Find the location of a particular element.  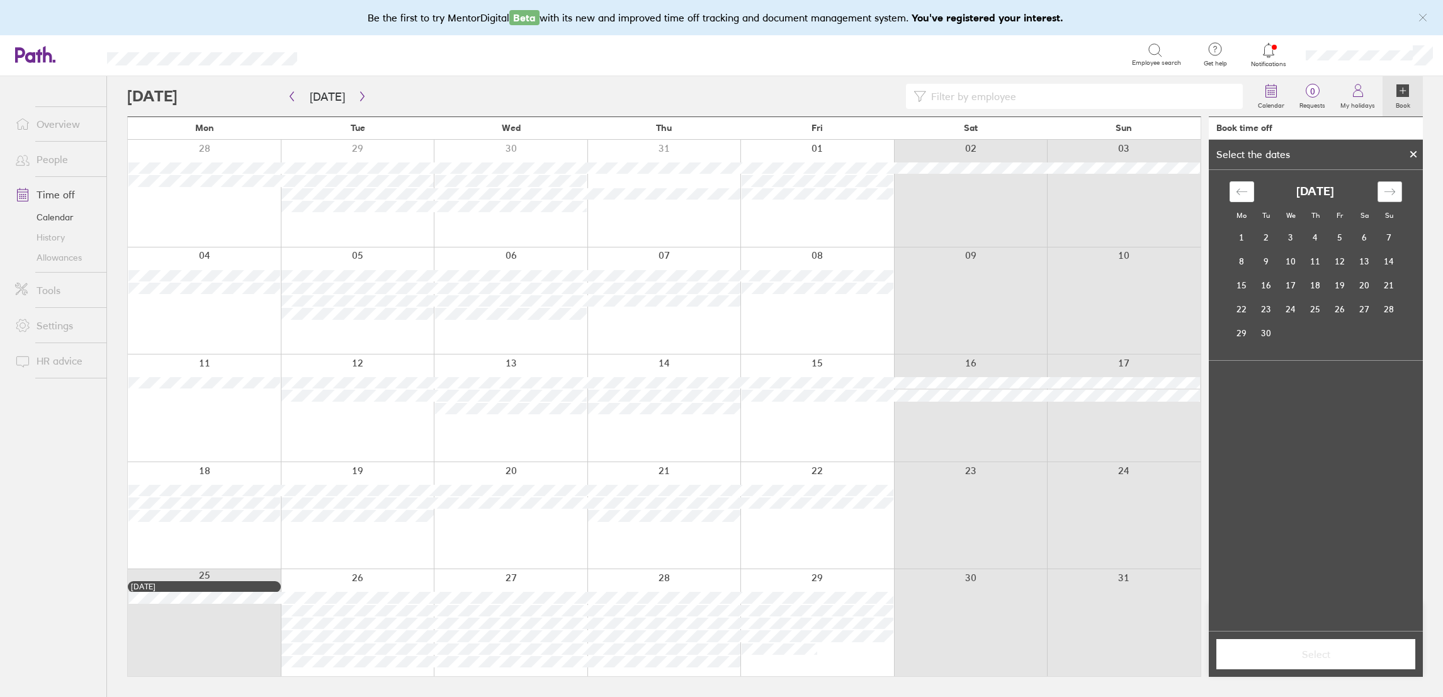

label: My holidays is located at coordinates (1358, 104).